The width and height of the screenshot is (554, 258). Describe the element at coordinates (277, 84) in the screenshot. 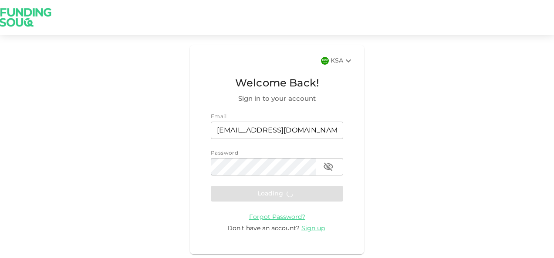

I see `span: Welcome Back!` at that location.